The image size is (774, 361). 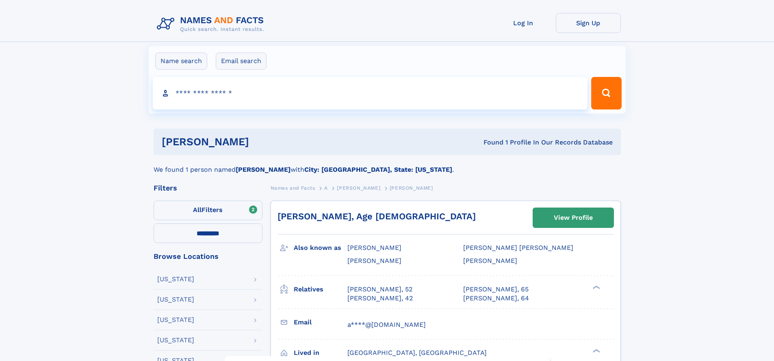 What do you see at coordinates (321, 322) in the screenshot?
I see `h3: Email` at bounding box center [321, 322].